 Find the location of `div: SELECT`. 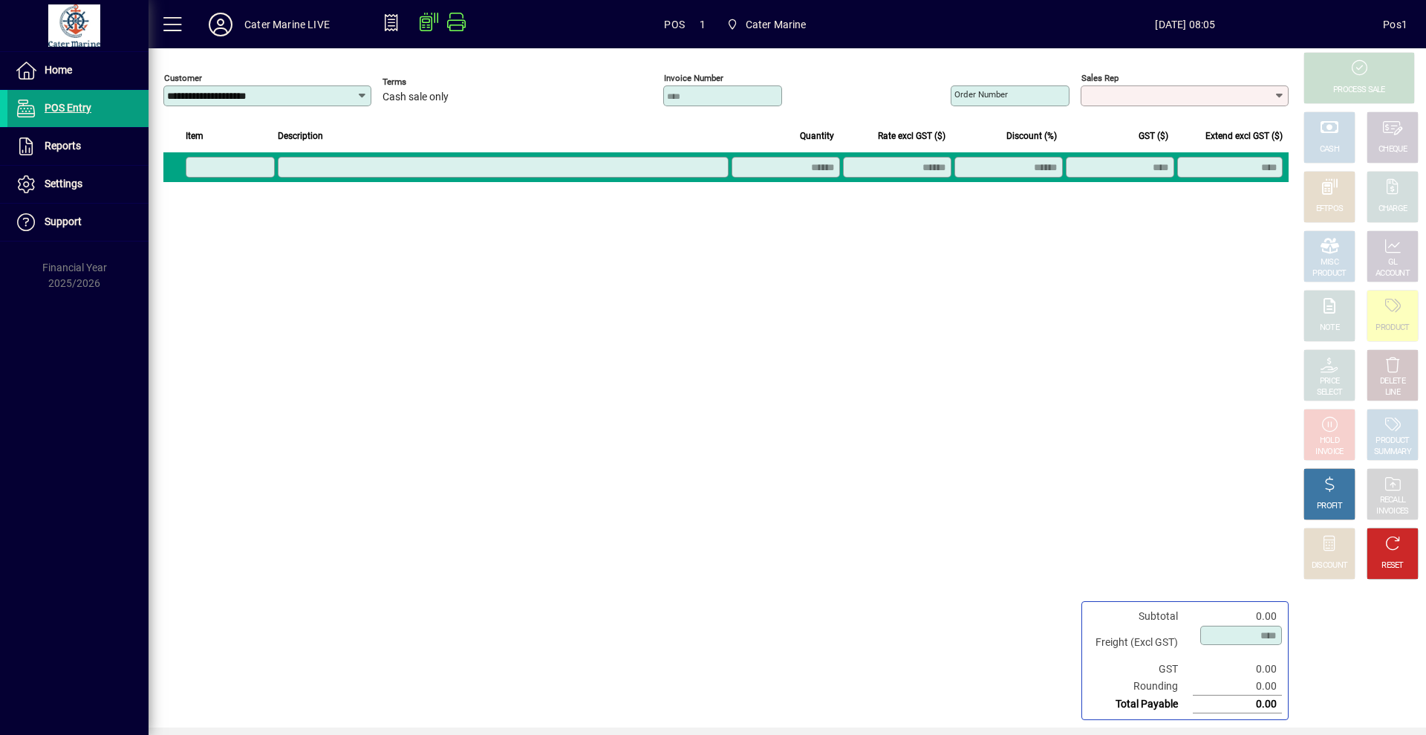

div: SELECT is located at coordinates (1330, 392).